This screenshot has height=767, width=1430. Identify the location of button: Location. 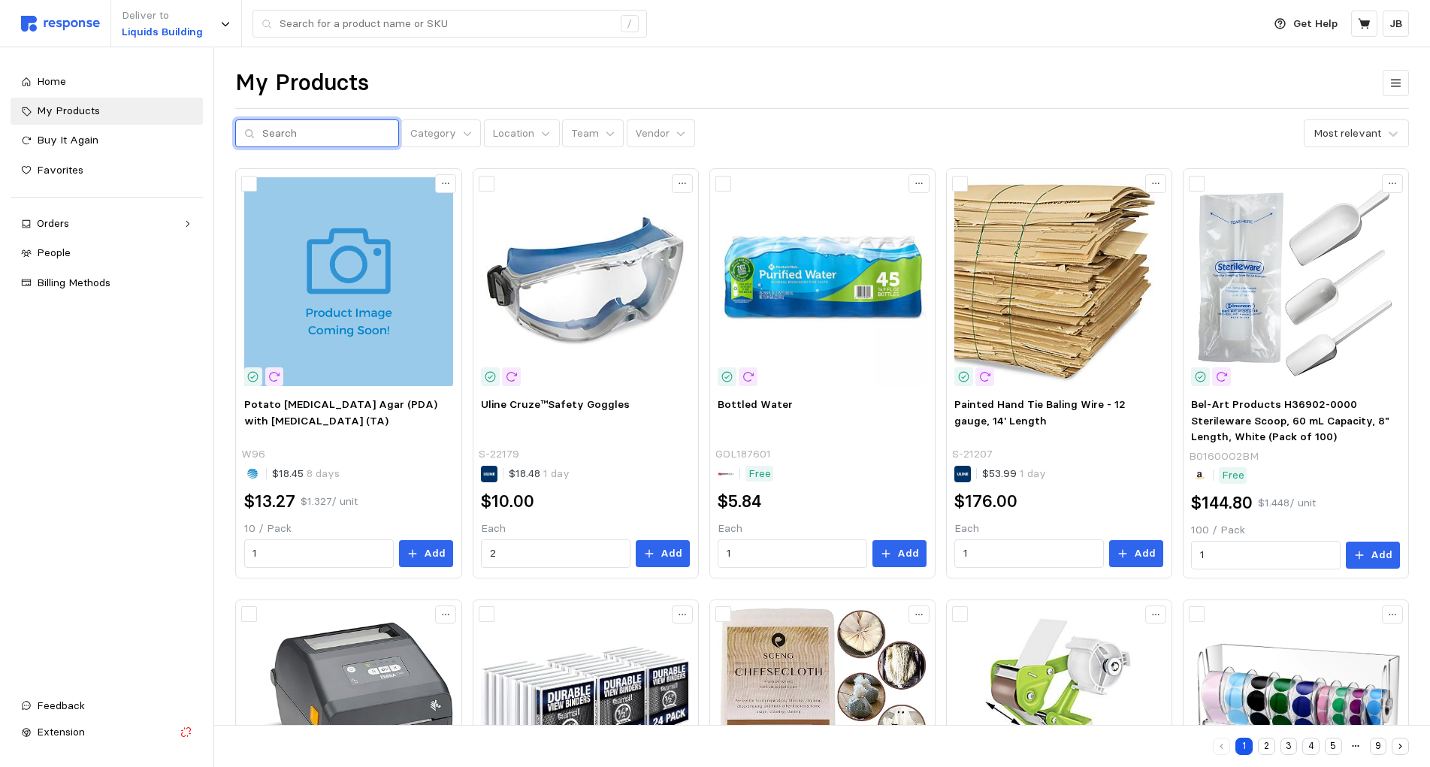
(521, 134).